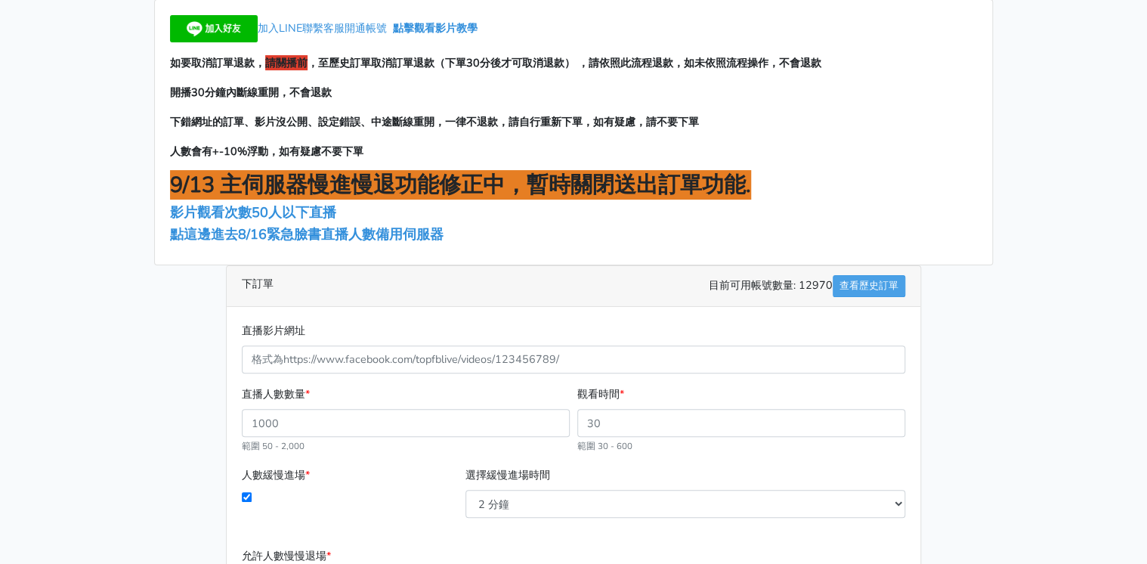 The width and height of the screenshot is (1147, 564). I want to click on a: 點擊觀看影片教學, so click(435, 28).